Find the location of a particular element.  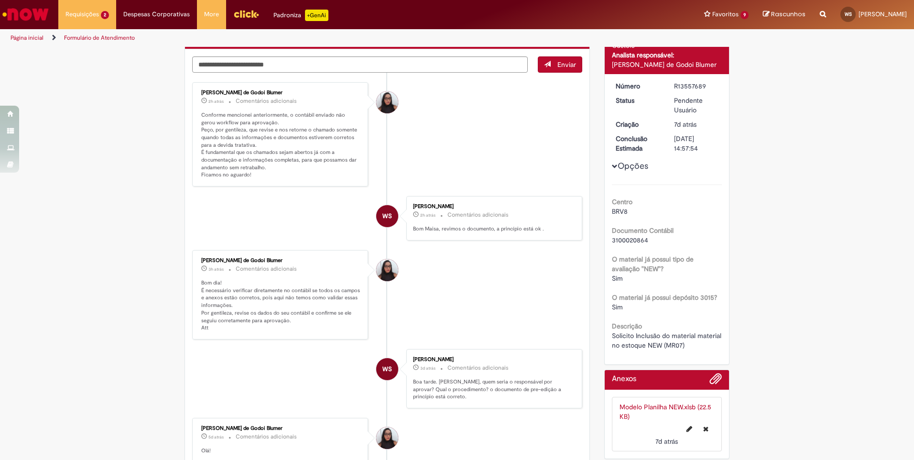

div: Padroniza is located at coordinates (301, 15).